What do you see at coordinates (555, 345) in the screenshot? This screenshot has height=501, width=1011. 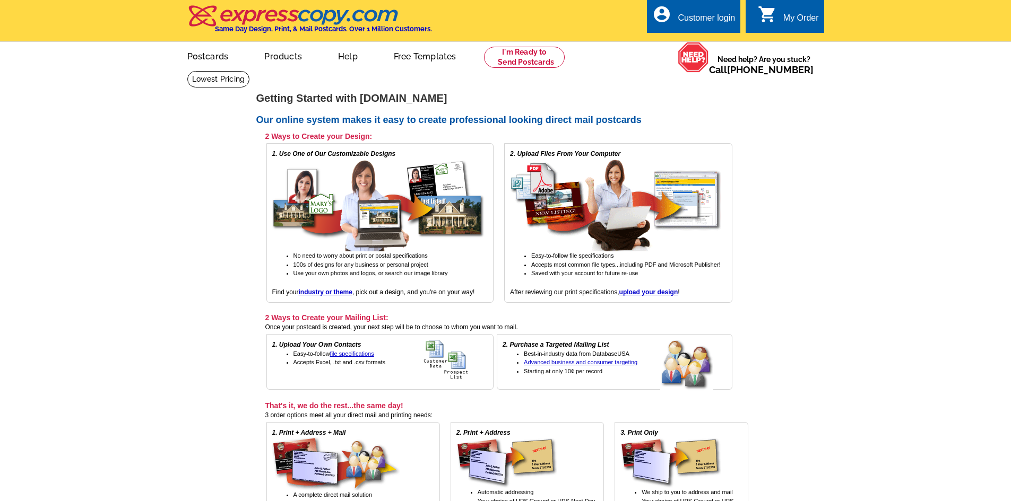 I see `em: 2. Purchase a Targeted Mailing List` at bounding box center [555, 345].